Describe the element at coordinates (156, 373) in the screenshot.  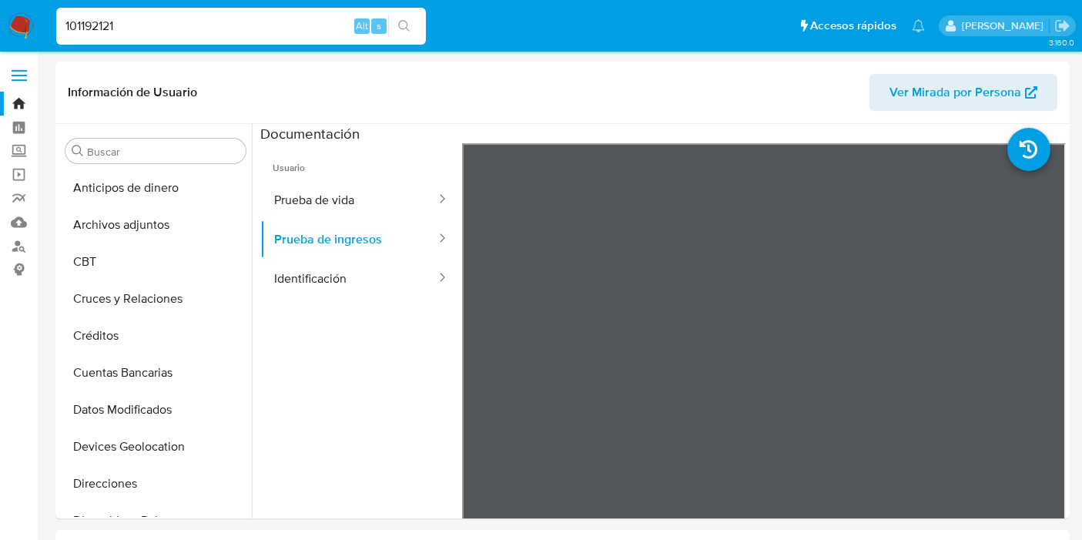
I see `button: Cuentas Bancarias` at that location.